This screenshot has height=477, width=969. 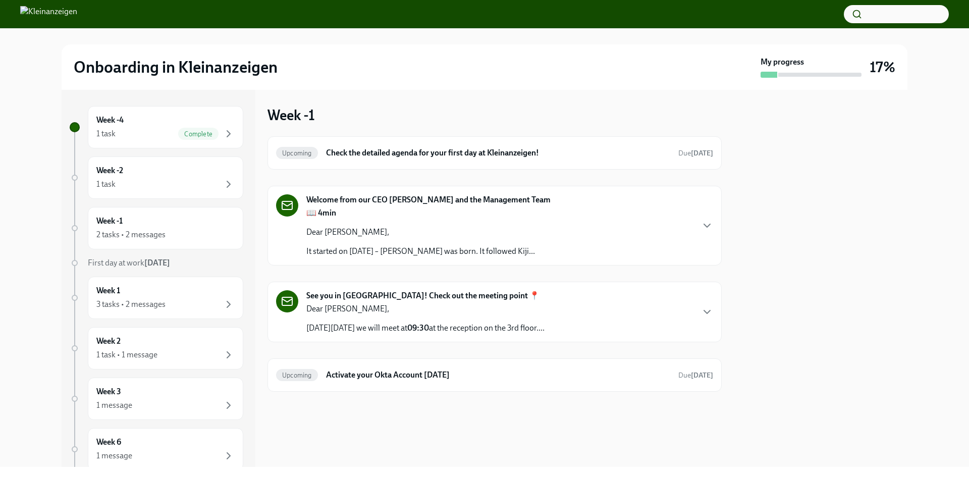 I want to click on a: Week -12 tasks • 2 messages, so click(x=156, y=228).